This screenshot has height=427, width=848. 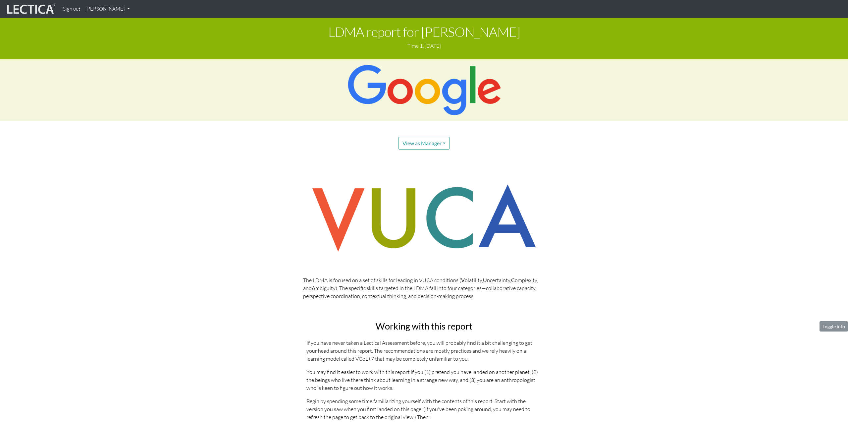 I want to click on strong: A, so click(x=313, y=288).